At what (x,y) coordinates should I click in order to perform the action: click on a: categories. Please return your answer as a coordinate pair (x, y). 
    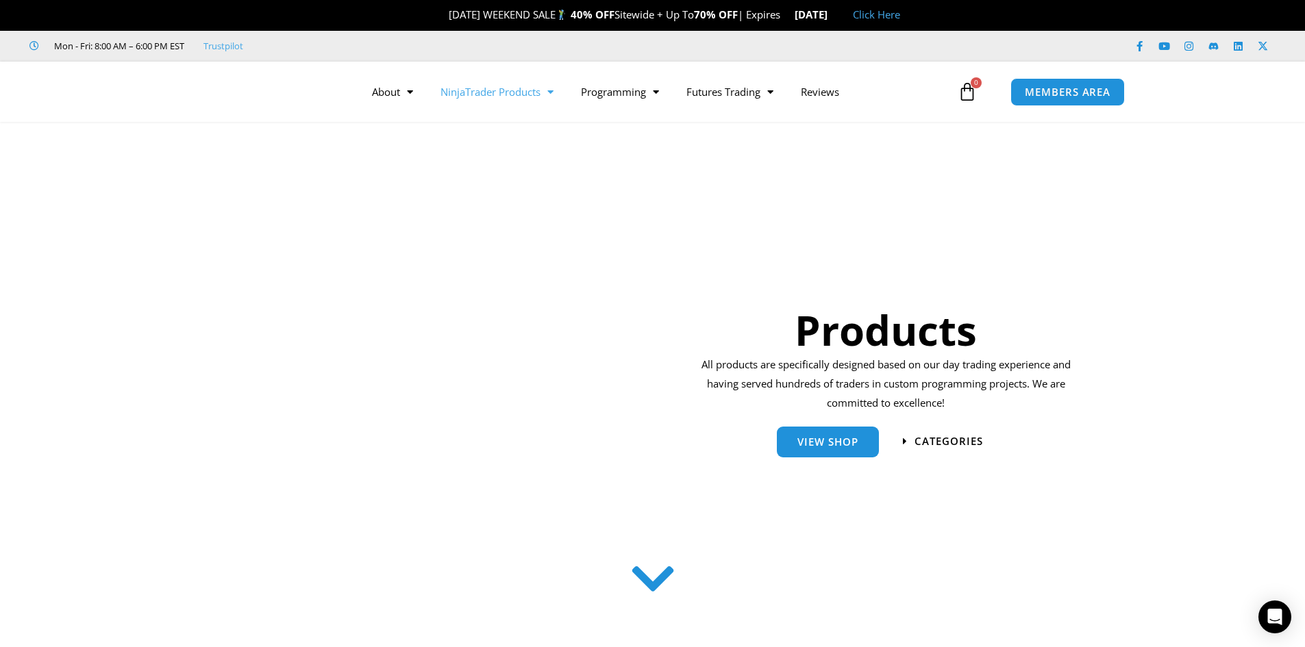
    Looking at the image, I should click on (942, 441).